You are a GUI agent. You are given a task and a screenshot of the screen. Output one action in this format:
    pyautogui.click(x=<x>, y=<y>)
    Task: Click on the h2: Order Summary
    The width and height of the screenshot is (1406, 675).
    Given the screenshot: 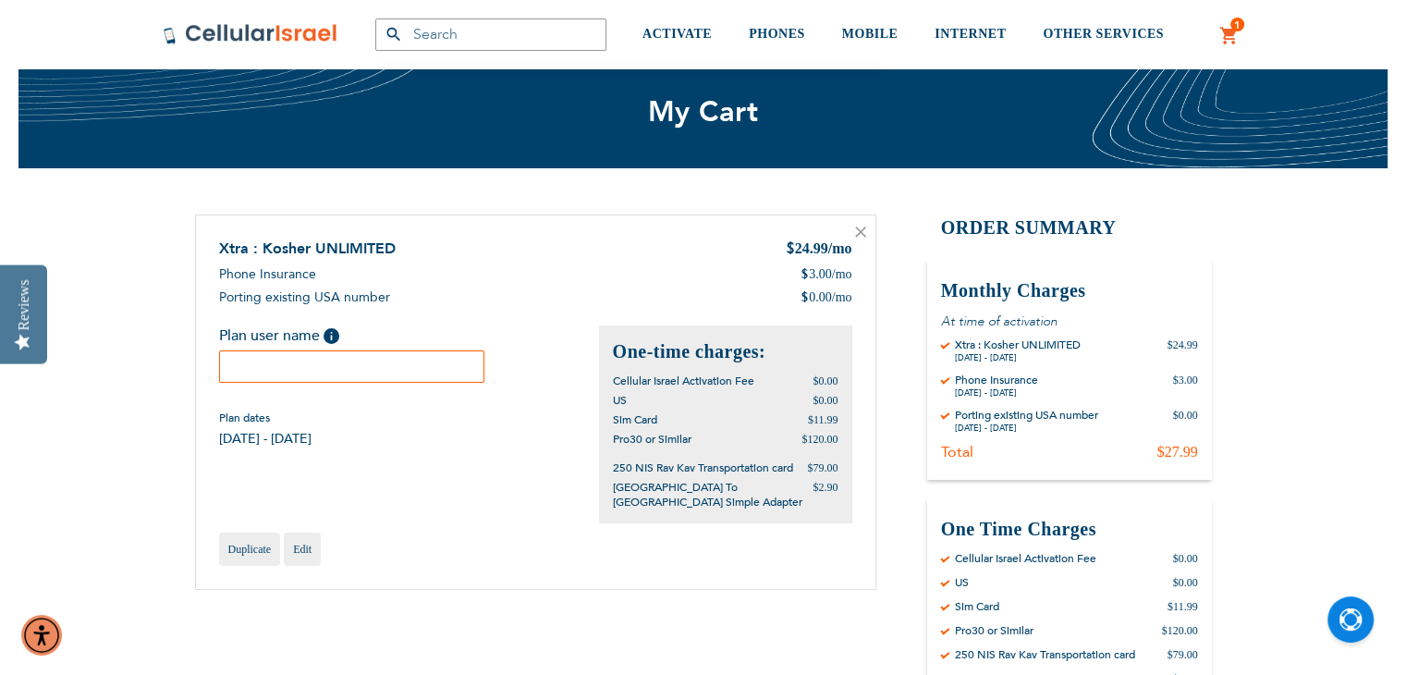 What is the action you would take?
    pyautogui.click(x=1069, y=227)
    